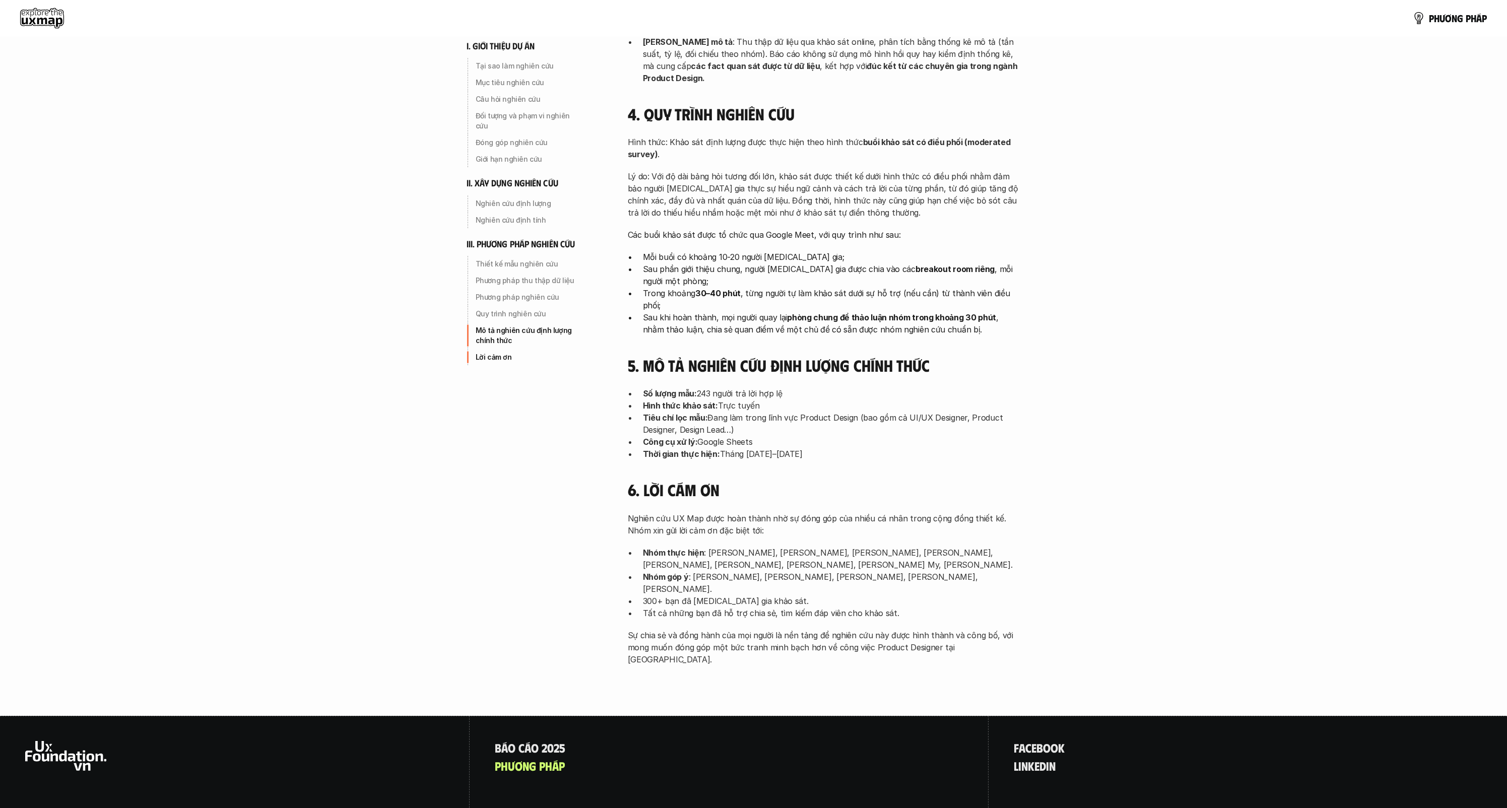 The width and height of the screenshot is (1507, 808). Describe the element at coordinates (831, 72) in the screenshot. I see `strong: đúc kết từ các chuyên gia trong ngành Product Design.` at that location.